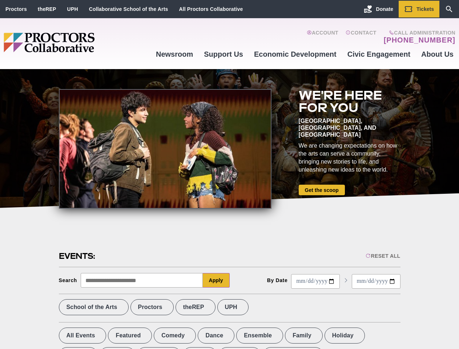  I want to click on a: About Us, so click(437, 54).